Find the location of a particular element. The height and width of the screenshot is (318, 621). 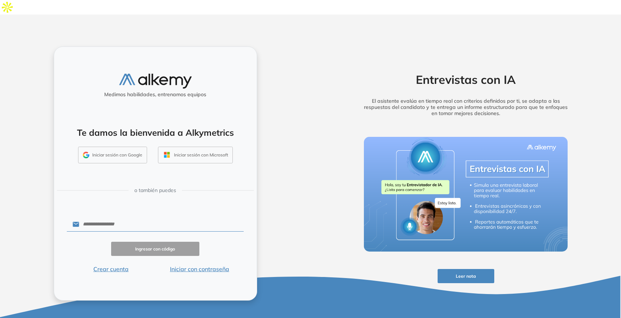

button: Leer nota is located at coordinates (466, 276).